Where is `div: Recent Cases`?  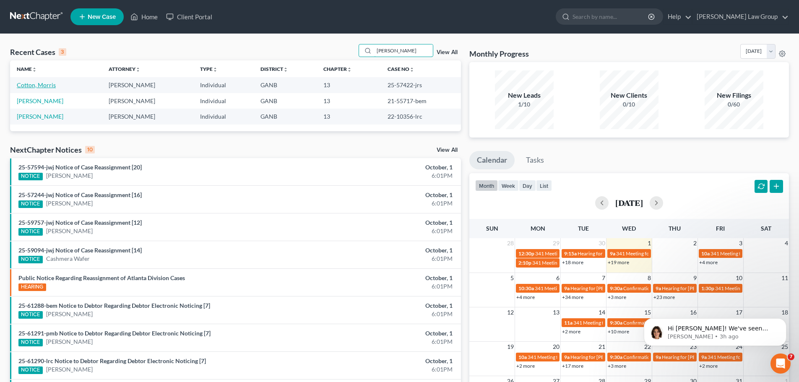
div: Recent Cases is located at coordinates (38, 52).